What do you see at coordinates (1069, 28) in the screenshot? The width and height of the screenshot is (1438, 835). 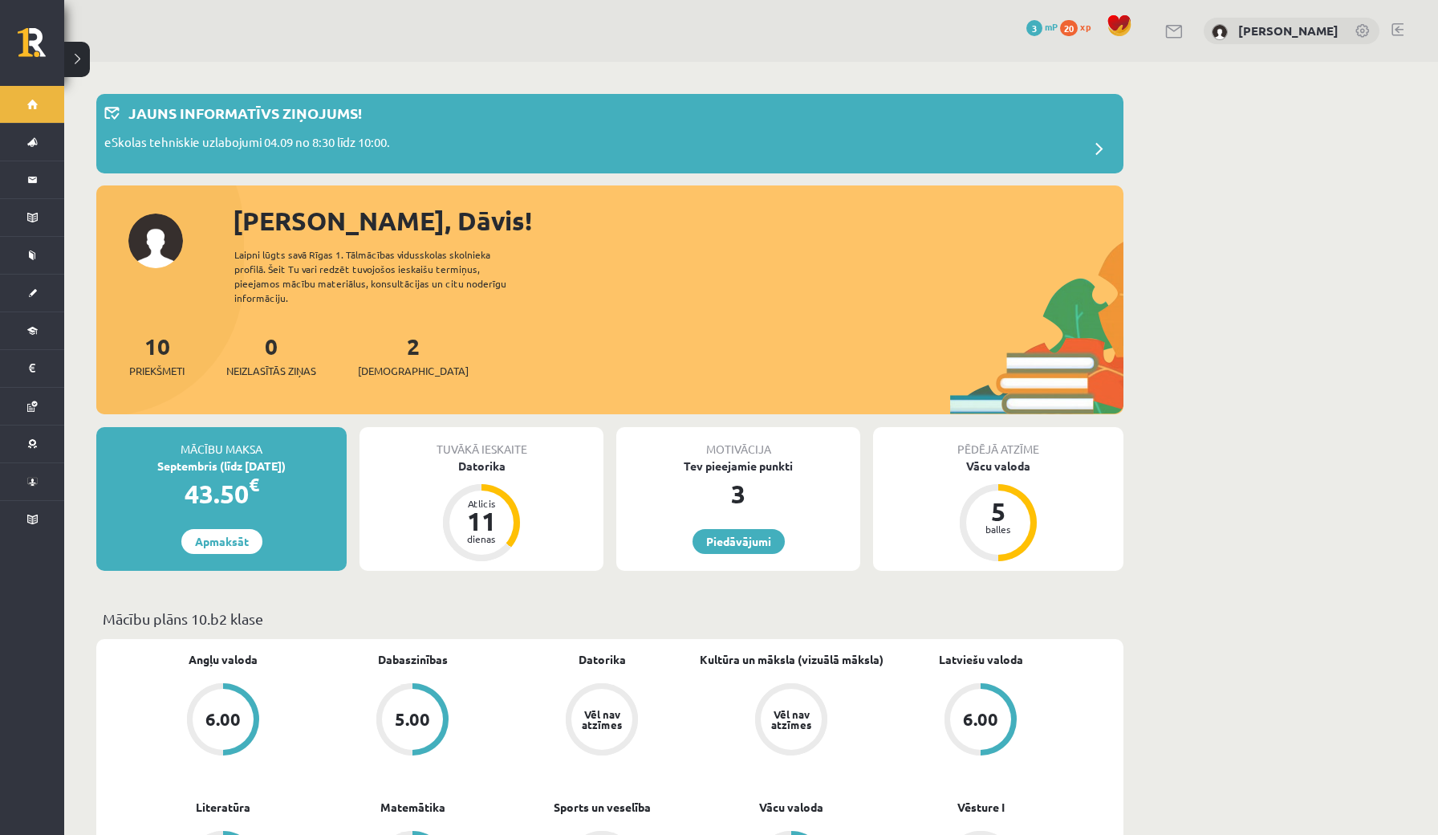 I see `span: 20` at bounding box center [1069, 28].